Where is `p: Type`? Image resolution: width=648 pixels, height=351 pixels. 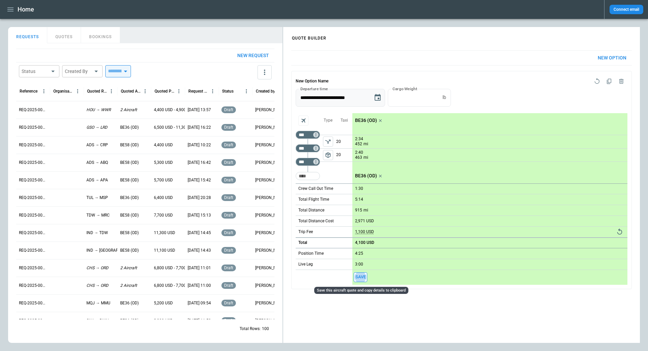 p: Type is located at coordinates (328, 120).